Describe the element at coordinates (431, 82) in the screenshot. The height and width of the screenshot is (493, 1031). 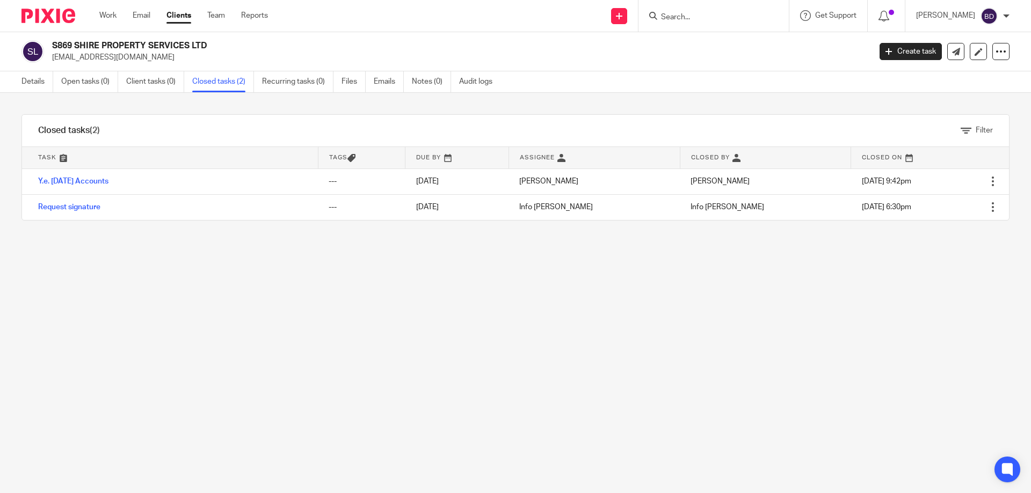
I see `a: Notes (0)` at that location.